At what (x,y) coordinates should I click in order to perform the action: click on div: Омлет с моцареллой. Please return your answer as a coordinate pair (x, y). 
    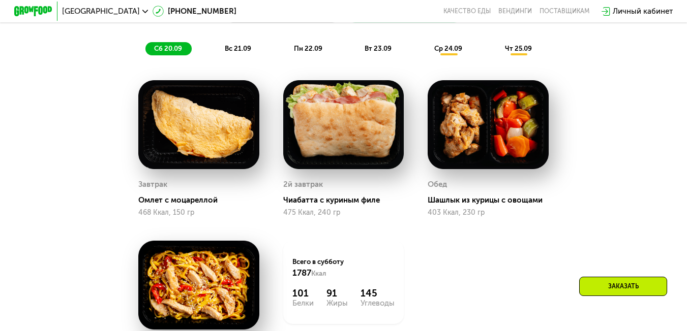
    Looking at the image, I should click on (202, 200).